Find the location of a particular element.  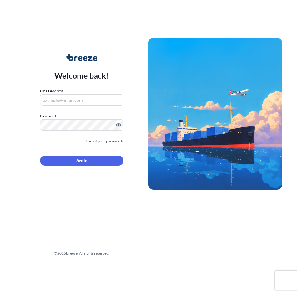

div: © 2025 Breeze. All rights reserved. is located at coordinates (82, 253).